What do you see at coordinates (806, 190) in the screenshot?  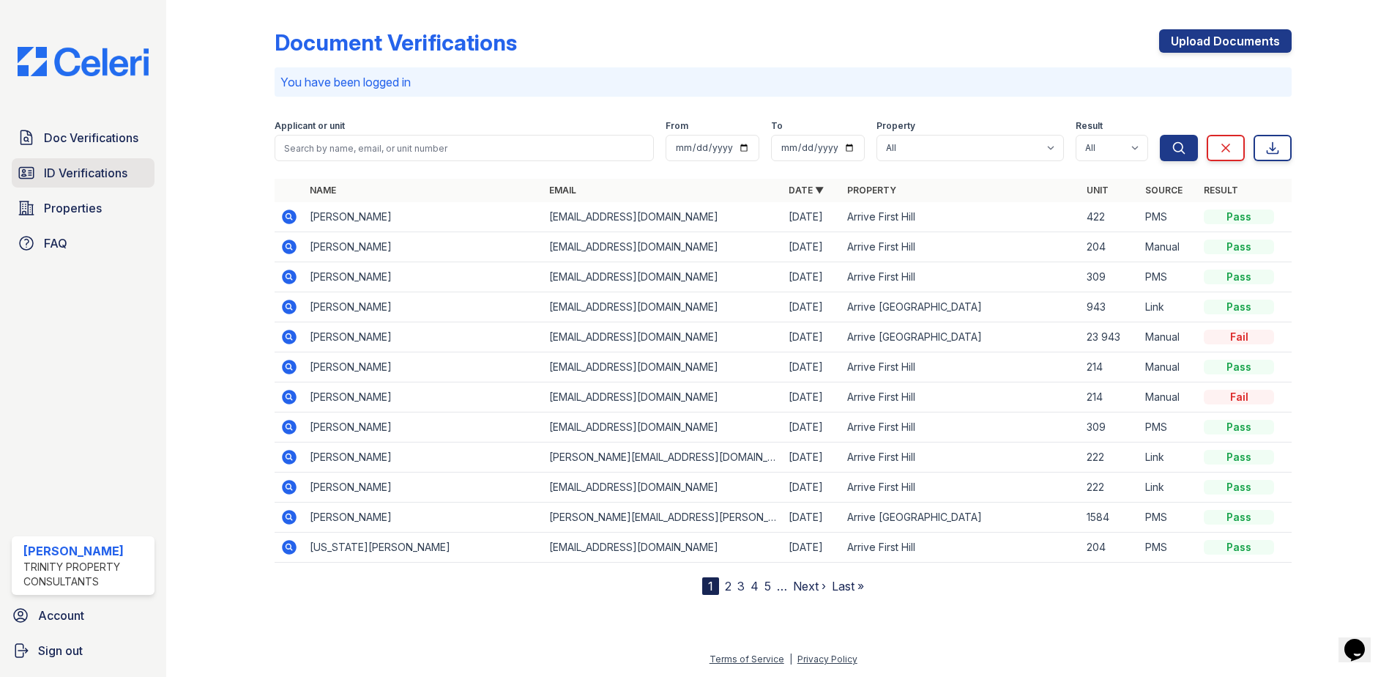 I see `a: Date ▼` at bounding box center [806, 190].